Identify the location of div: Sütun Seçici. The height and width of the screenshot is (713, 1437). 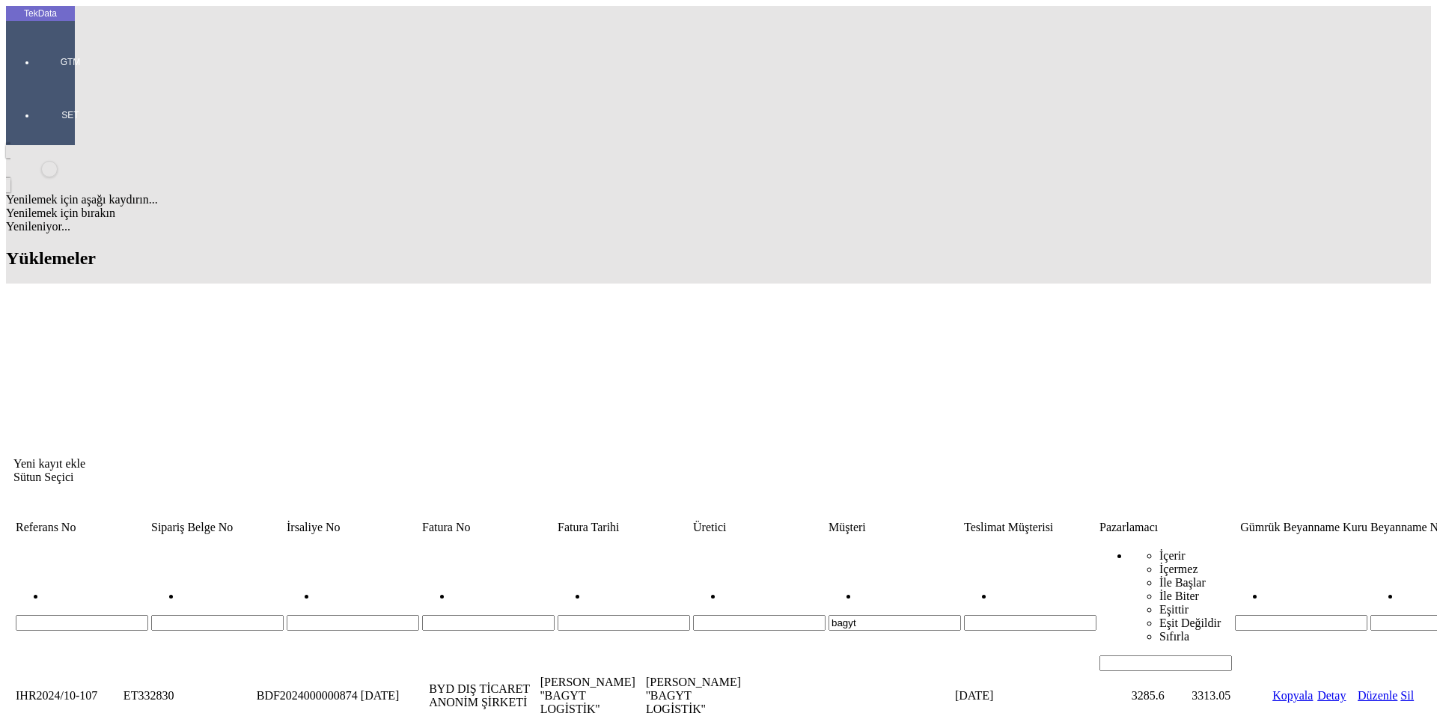
(719, 478).